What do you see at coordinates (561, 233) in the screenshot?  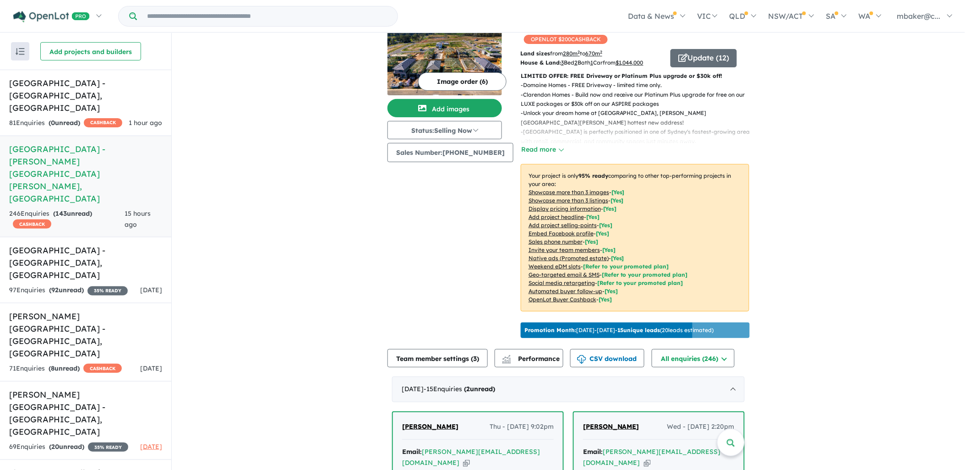 I see `u: Embed Facebook profile` at bounding box center [561, 233].